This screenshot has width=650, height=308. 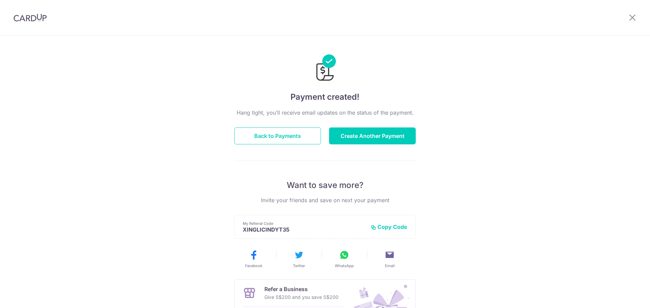 I want to click on button: Facebook, so click(x=253, y=259).